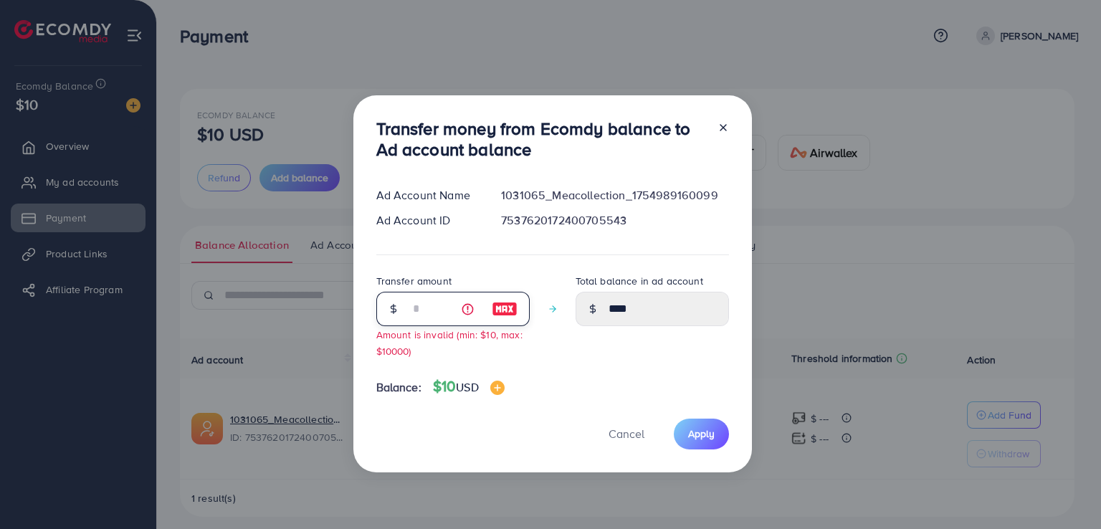  What do you see at coordinates (627, 434) in the screenshot?
I see `button: Cancel` at bounding box center [627, 434].